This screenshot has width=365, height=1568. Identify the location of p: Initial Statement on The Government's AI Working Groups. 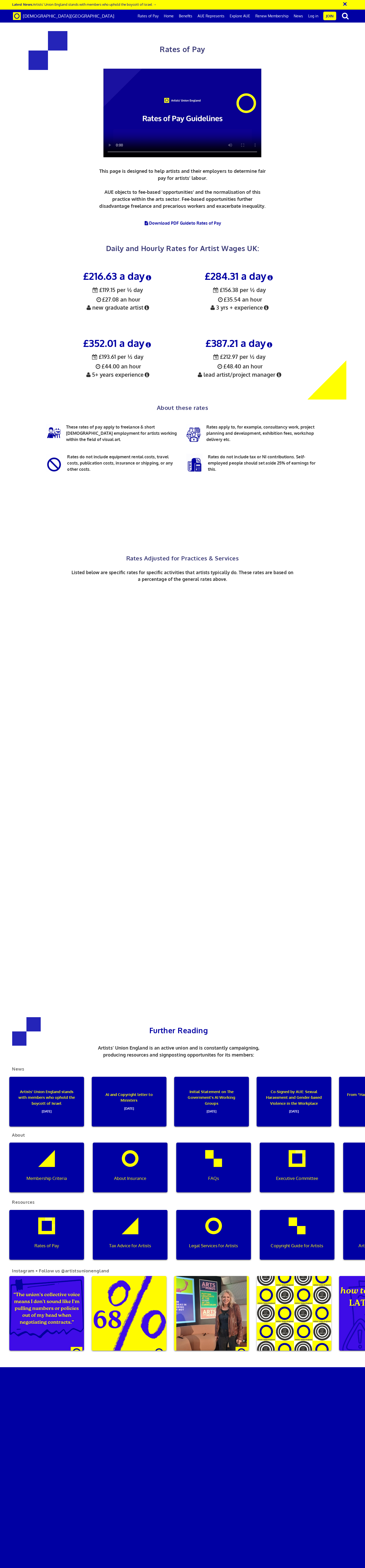
(211, 1102).